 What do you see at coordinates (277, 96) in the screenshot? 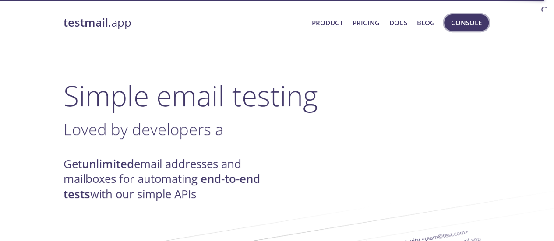
I see `h1: Simple email testing` at bounding box center [277, 96].